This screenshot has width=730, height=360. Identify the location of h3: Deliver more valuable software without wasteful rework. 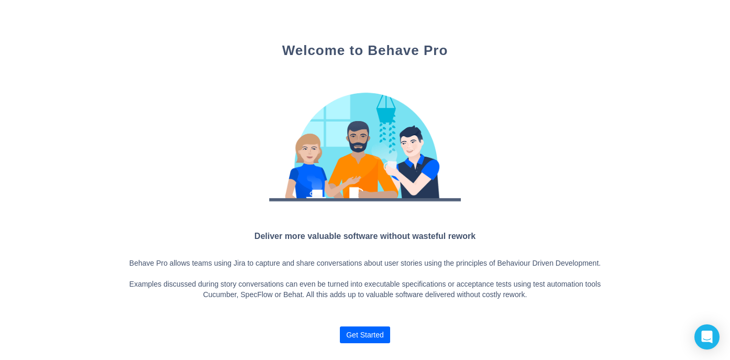
(365, 236).